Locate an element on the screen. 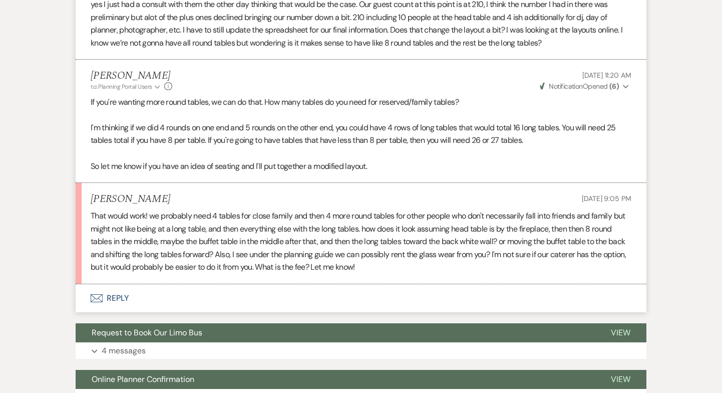 The image size is (722, 393). span: Request to Book Our Limo Bus is located at coordinates (147, 332).